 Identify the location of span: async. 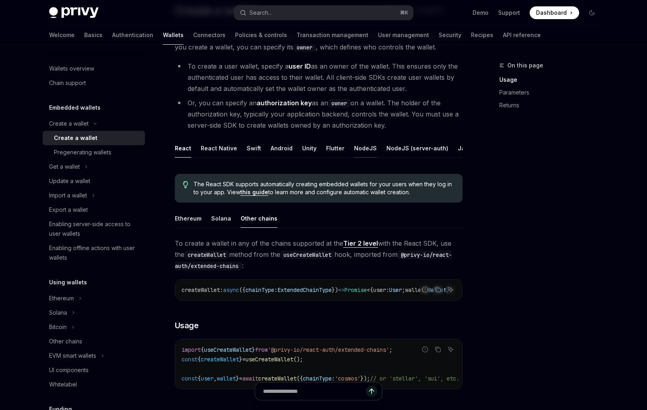
(231, 290).